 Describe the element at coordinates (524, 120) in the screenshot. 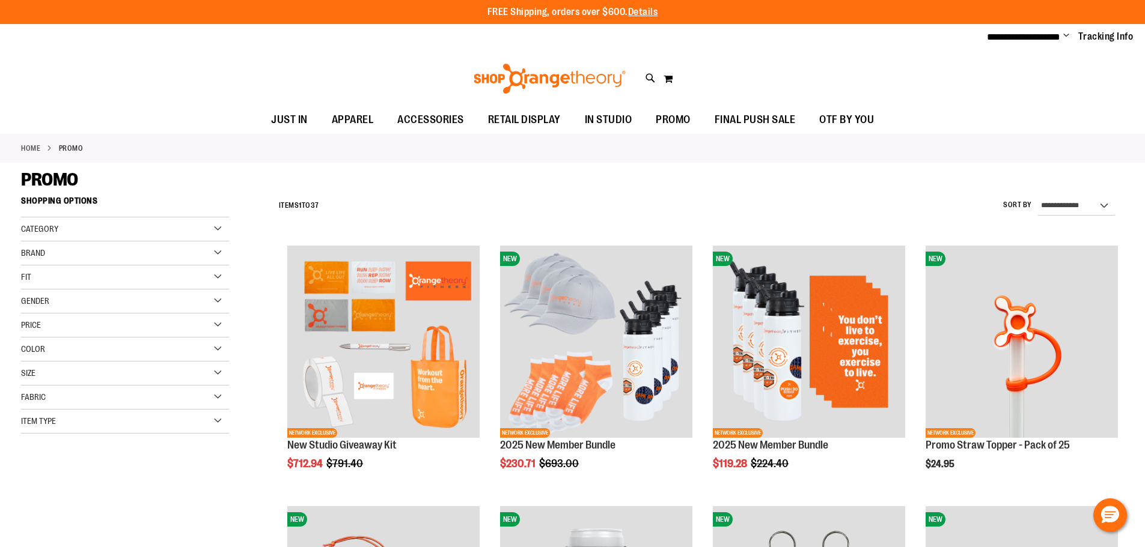

I see `a: RETAIL DISPLAY` at that location.